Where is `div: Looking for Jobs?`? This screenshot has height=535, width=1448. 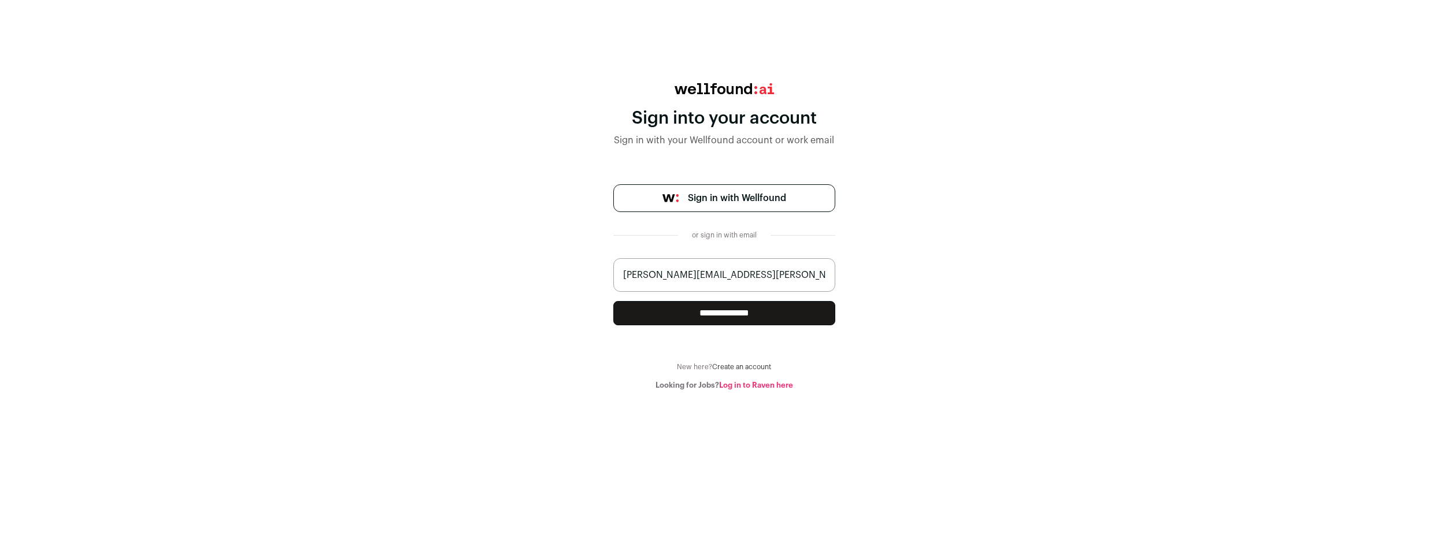
div: Looking for Jobs? is located at coordinates (724, 385).